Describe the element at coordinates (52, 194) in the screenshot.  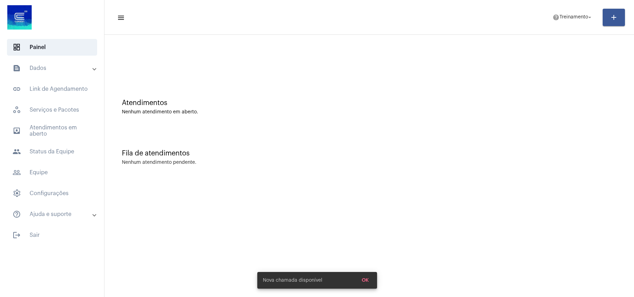
I see `span: Configurações` at that location.